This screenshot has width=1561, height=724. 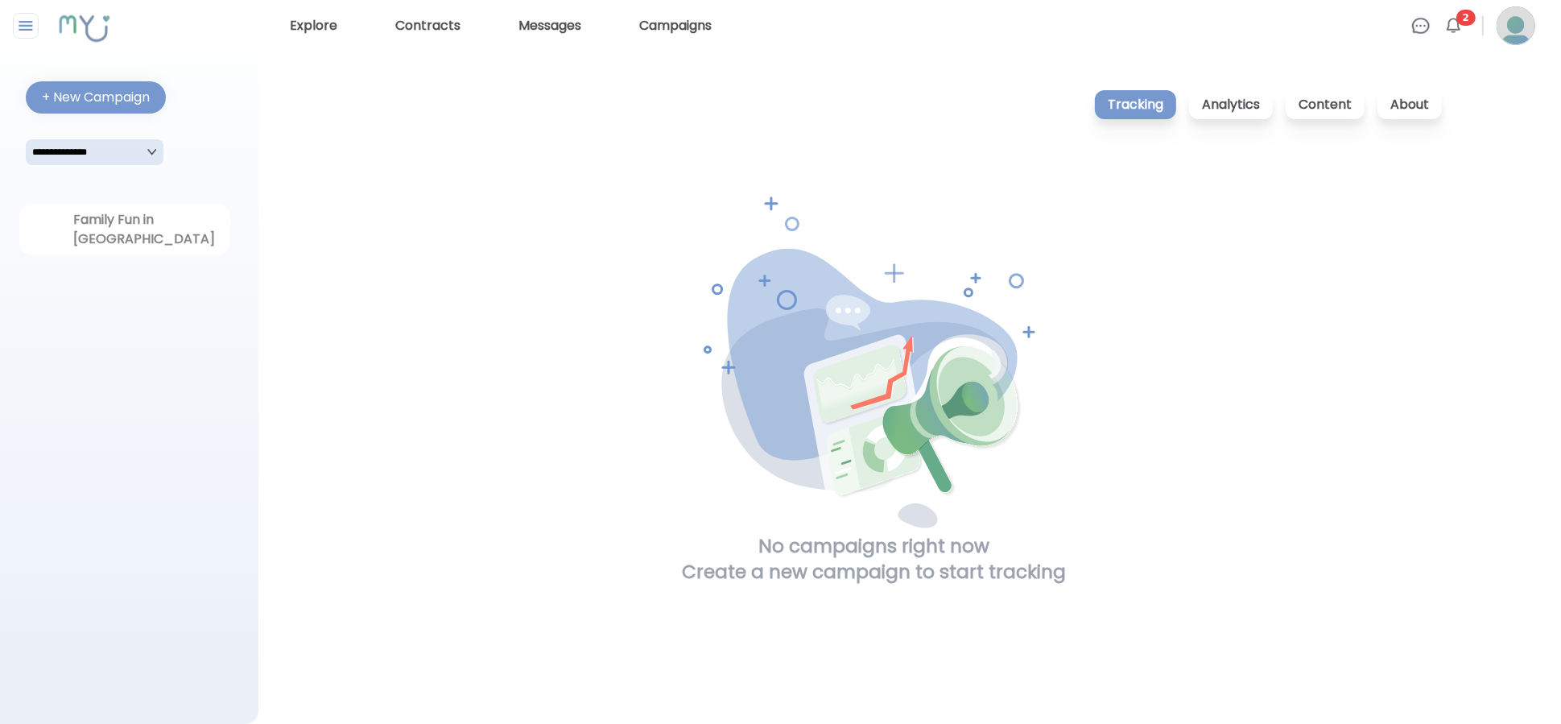 What do you see at coordinates (874, 546) in the screenshot?
I see `h1: No campaigns right now` at bounding box center [874, 546].